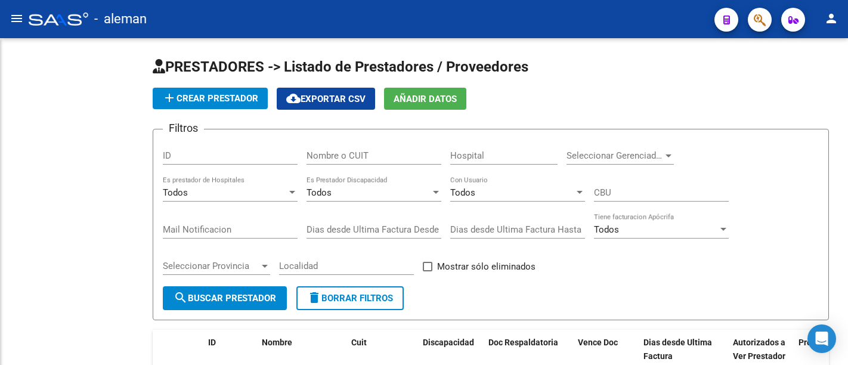 This screenshot has width=848, height=365. Describe the element at coordinates (598, 342) in the screenshot. I see `span: Vence Doc` at that location.